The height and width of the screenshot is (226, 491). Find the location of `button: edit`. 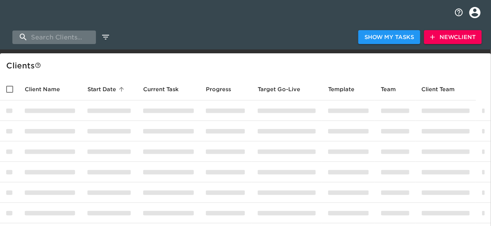

button: edit is located at coordinates (106, 37).